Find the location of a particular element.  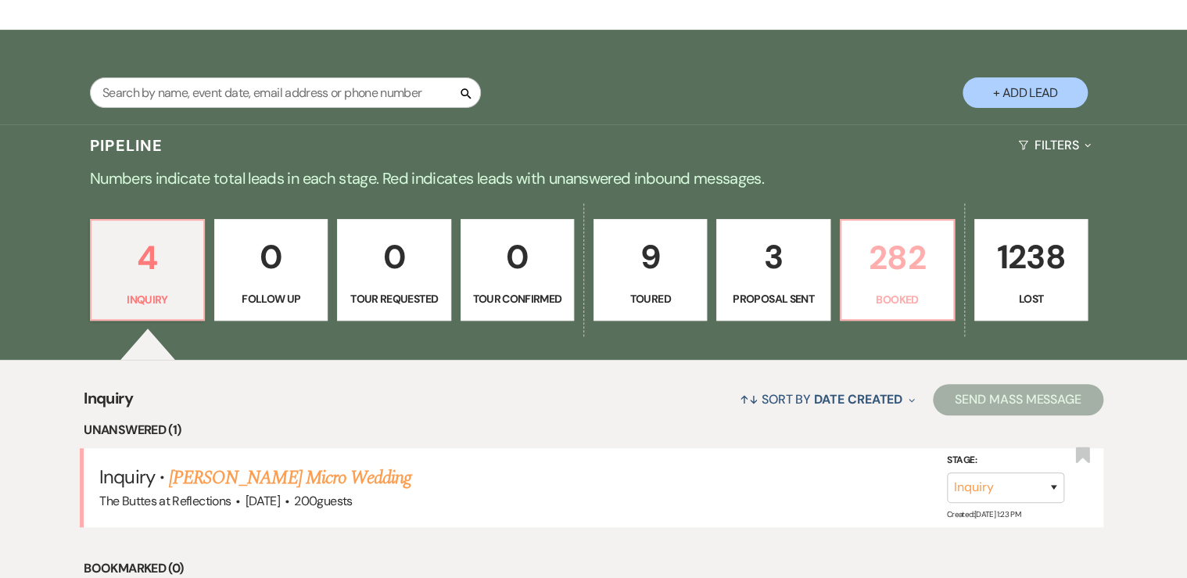

a: 0Tour Requested is located at coordinates (393, 270).